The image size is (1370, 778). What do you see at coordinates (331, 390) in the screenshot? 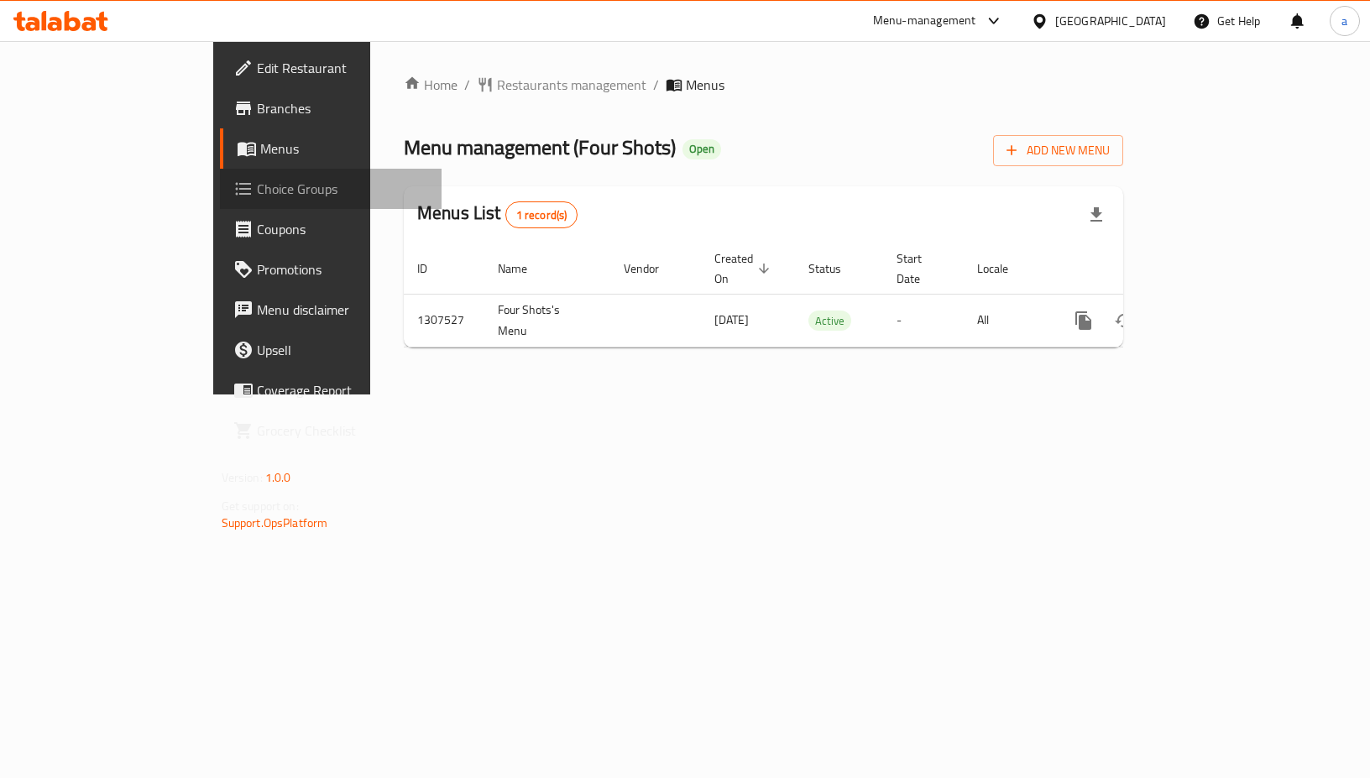
I see `a: Coverage Report` at bounding box center [331, 390].